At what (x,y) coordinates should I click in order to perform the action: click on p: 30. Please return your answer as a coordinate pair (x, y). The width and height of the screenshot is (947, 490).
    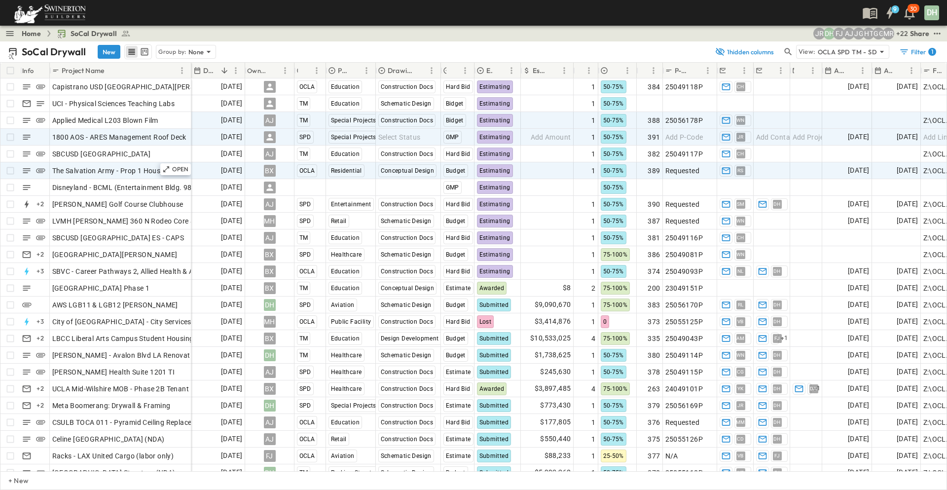
    Looking at the image, I should click on (914, 9).